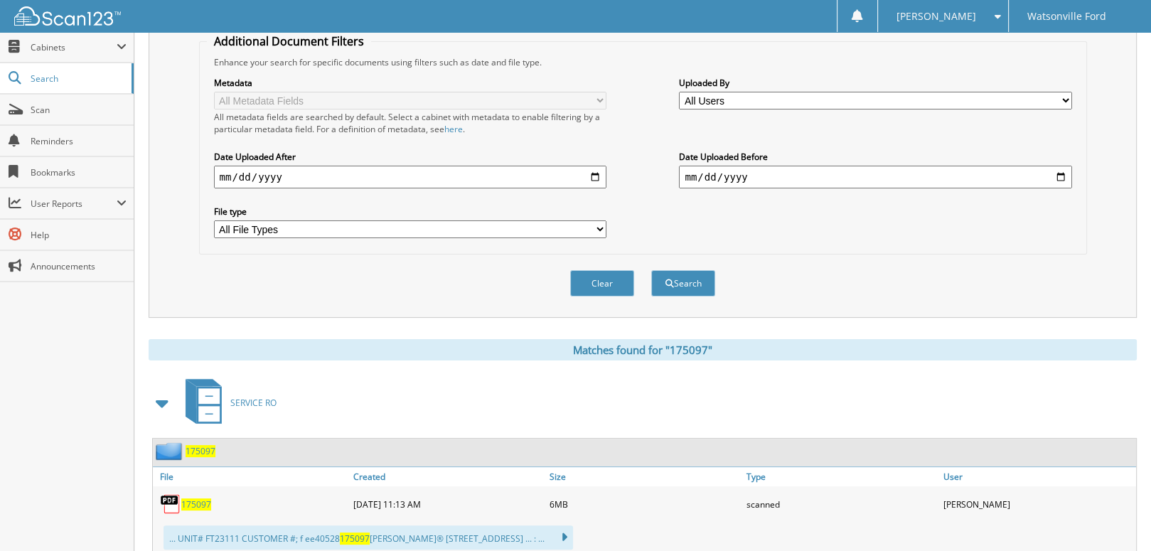  What do you see at coordinates (841, 504) in the screenshot?
I see `div: scanned` at bounding box center [841, 504].